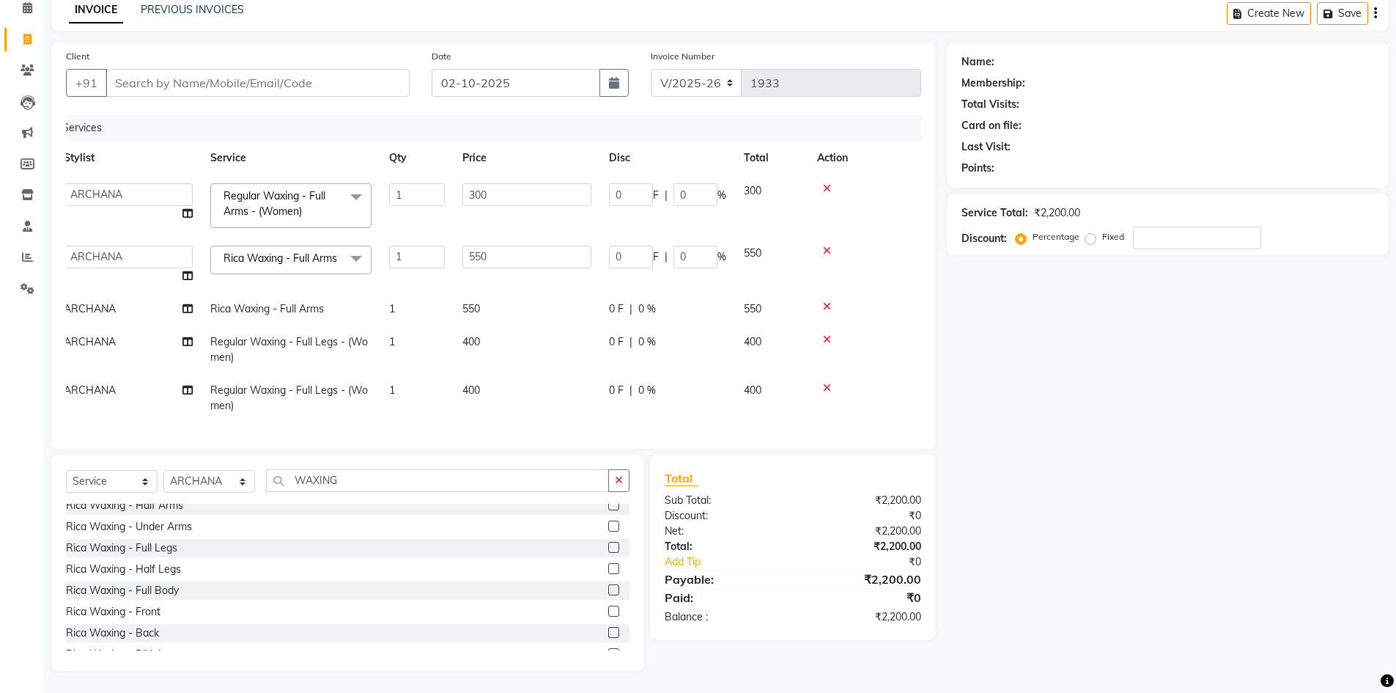  I want to click on span: Total, so click(682, 478).